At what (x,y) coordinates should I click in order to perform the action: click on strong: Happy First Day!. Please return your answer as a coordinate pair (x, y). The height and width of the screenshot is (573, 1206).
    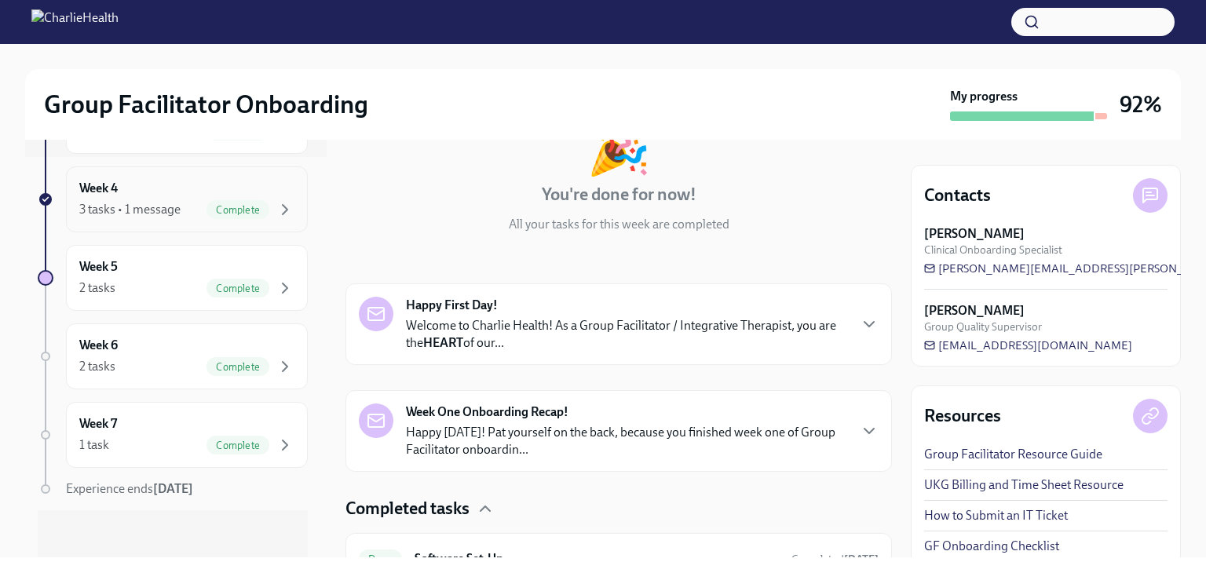
    Looking at the image, I should click on (451, 305).